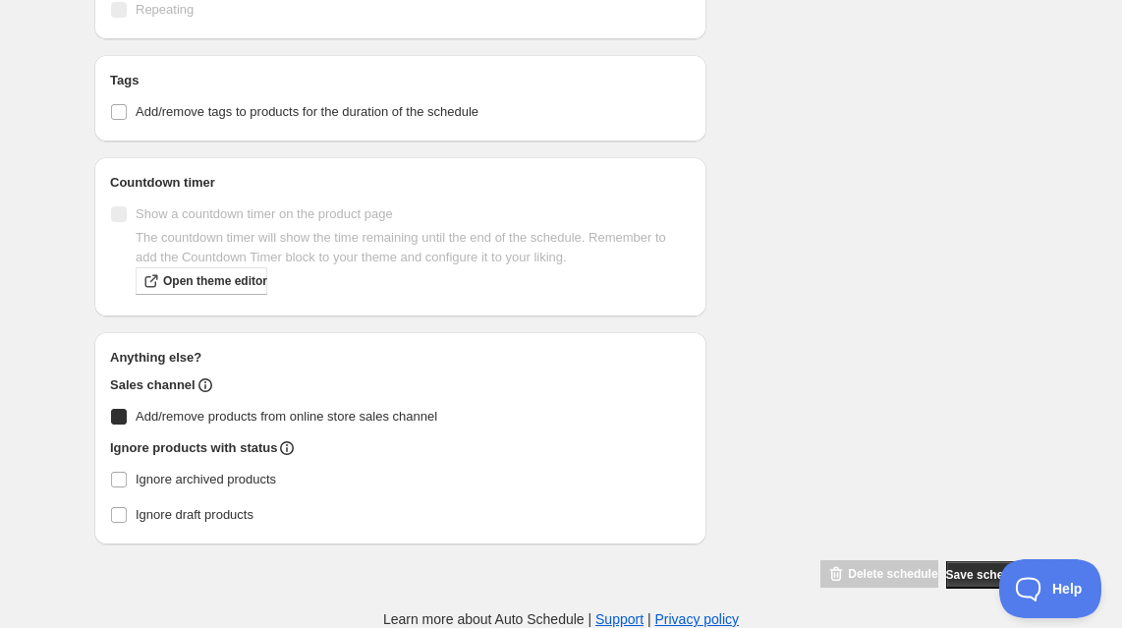  I want to click on h2: Ignore products with status, so click(194, 448).